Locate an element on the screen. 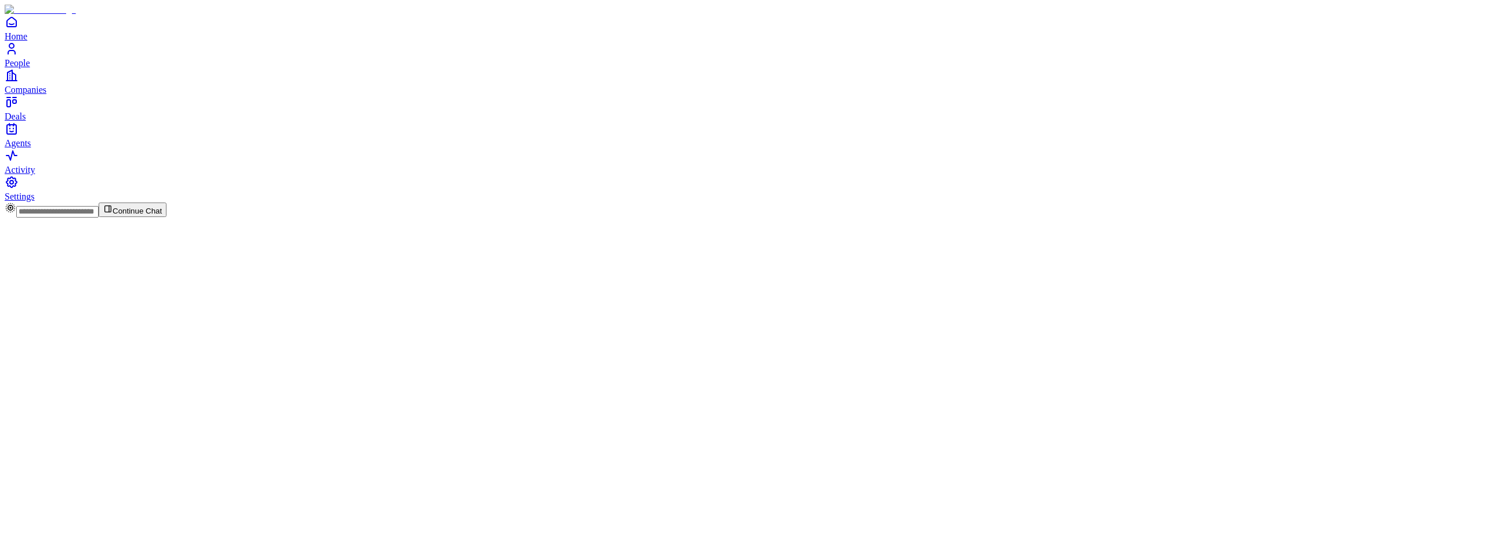 The image size is (1485, 542). a: Settings is located at coordinates (743, 188).